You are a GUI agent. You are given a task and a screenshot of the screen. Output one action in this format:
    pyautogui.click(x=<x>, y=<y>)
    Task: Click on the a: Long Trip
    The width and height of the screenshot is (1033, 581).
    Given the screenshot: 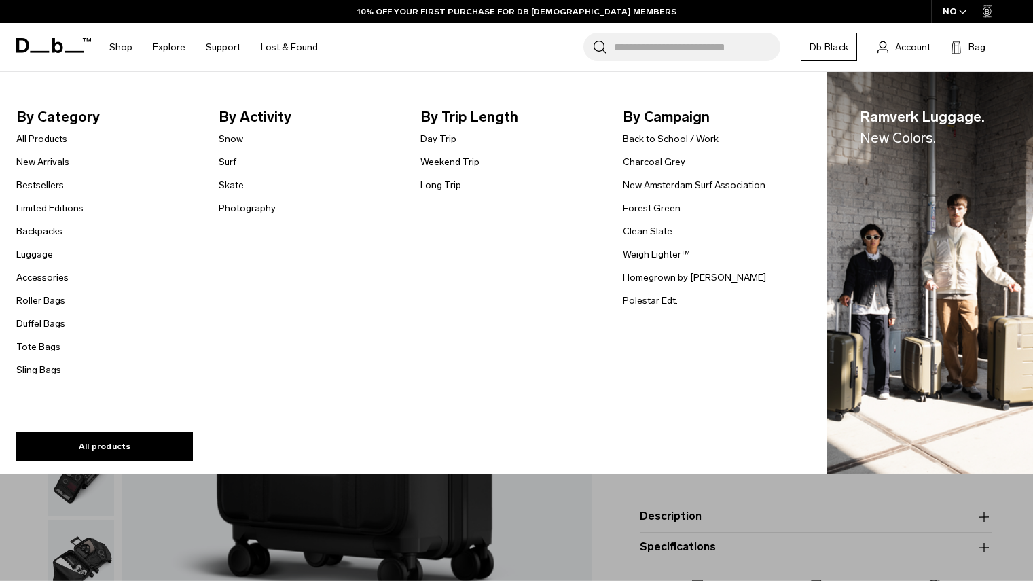 What is the action you would take?
    pyautogui.click(x=441, y=185)
    